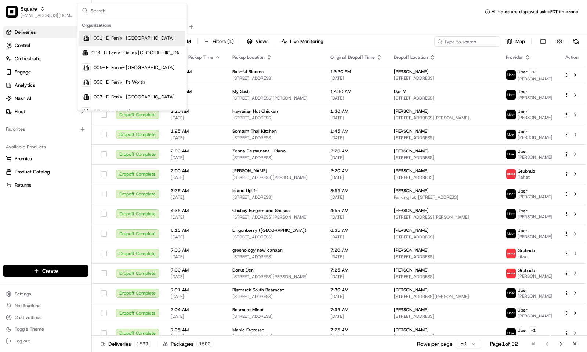 The image size is (587, 352). What do you see at coordinates (132, 64) in the screenshot?
I see `div: Suggestions` at bounding box center [132, 64].